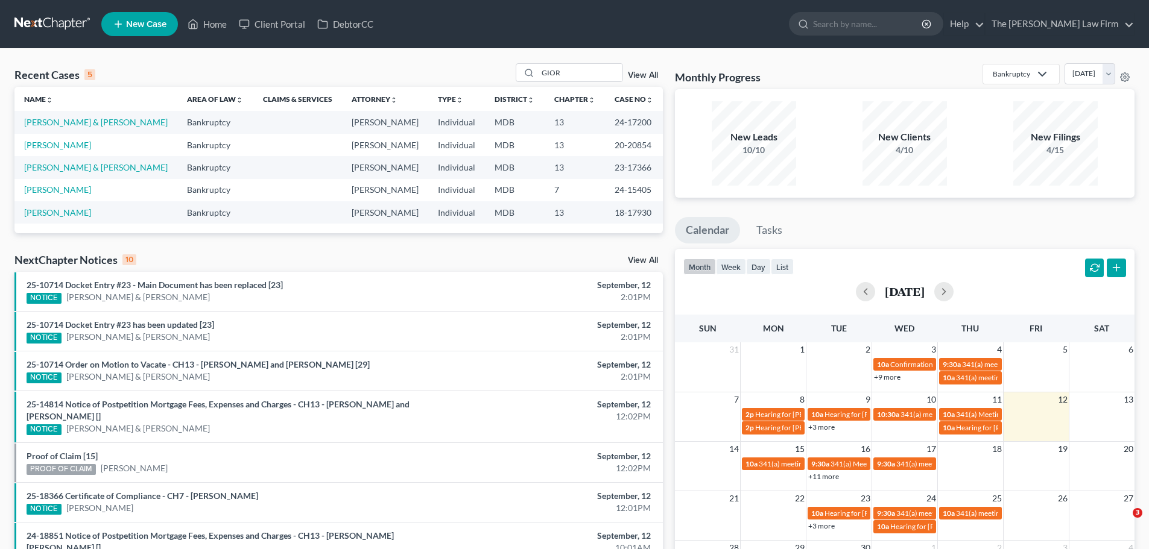 This screenshot has width=1149, height=549. I want to click on span: Sun, so click(708, 328).